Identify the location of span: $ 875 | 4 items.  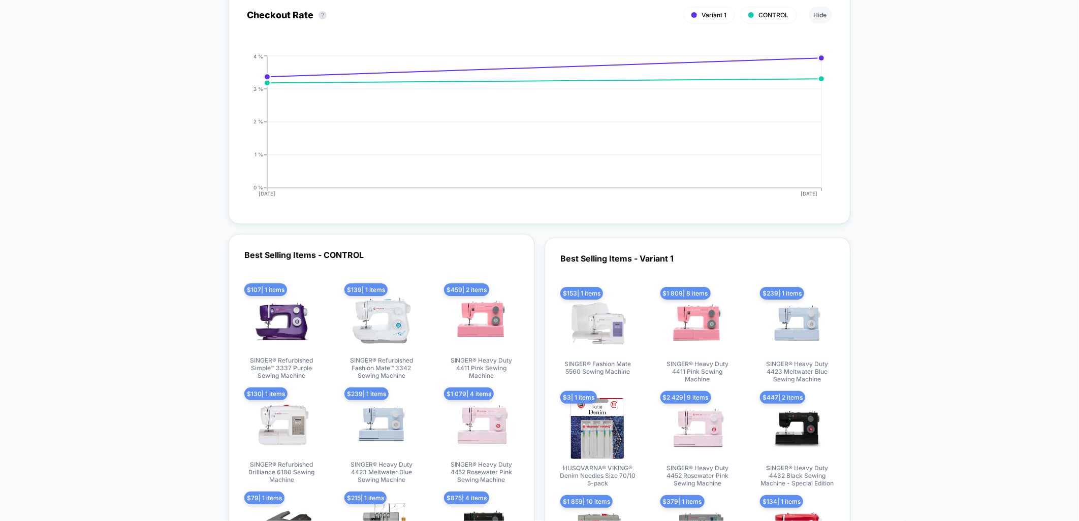
(466, 498).